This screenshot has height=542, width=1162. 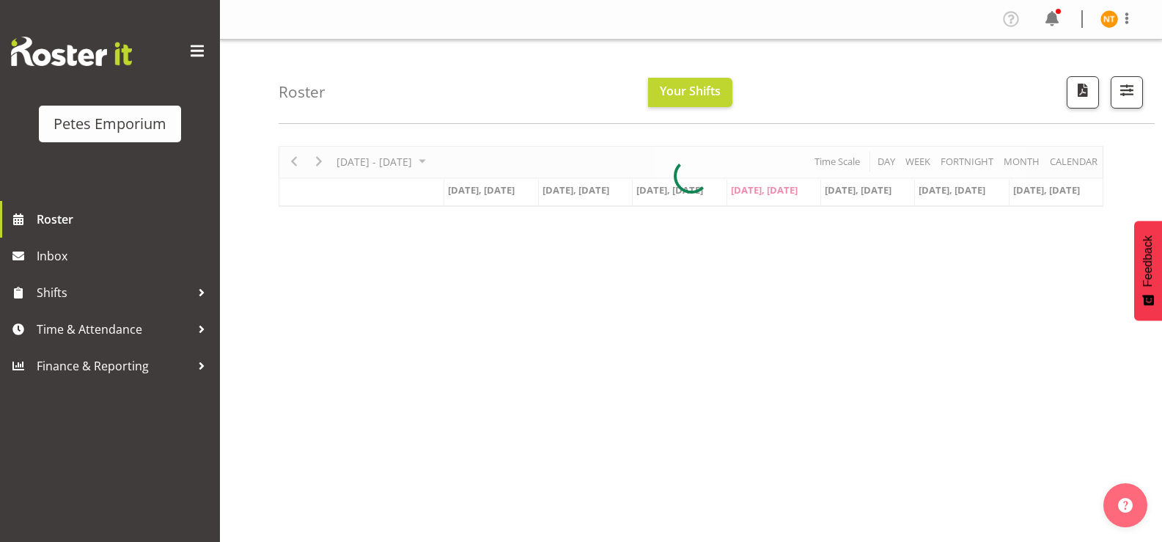 What do you see at coordinates (1148, 261) in the screenshot?
I see `span: Feedback` at bounding box center [1148, 261].